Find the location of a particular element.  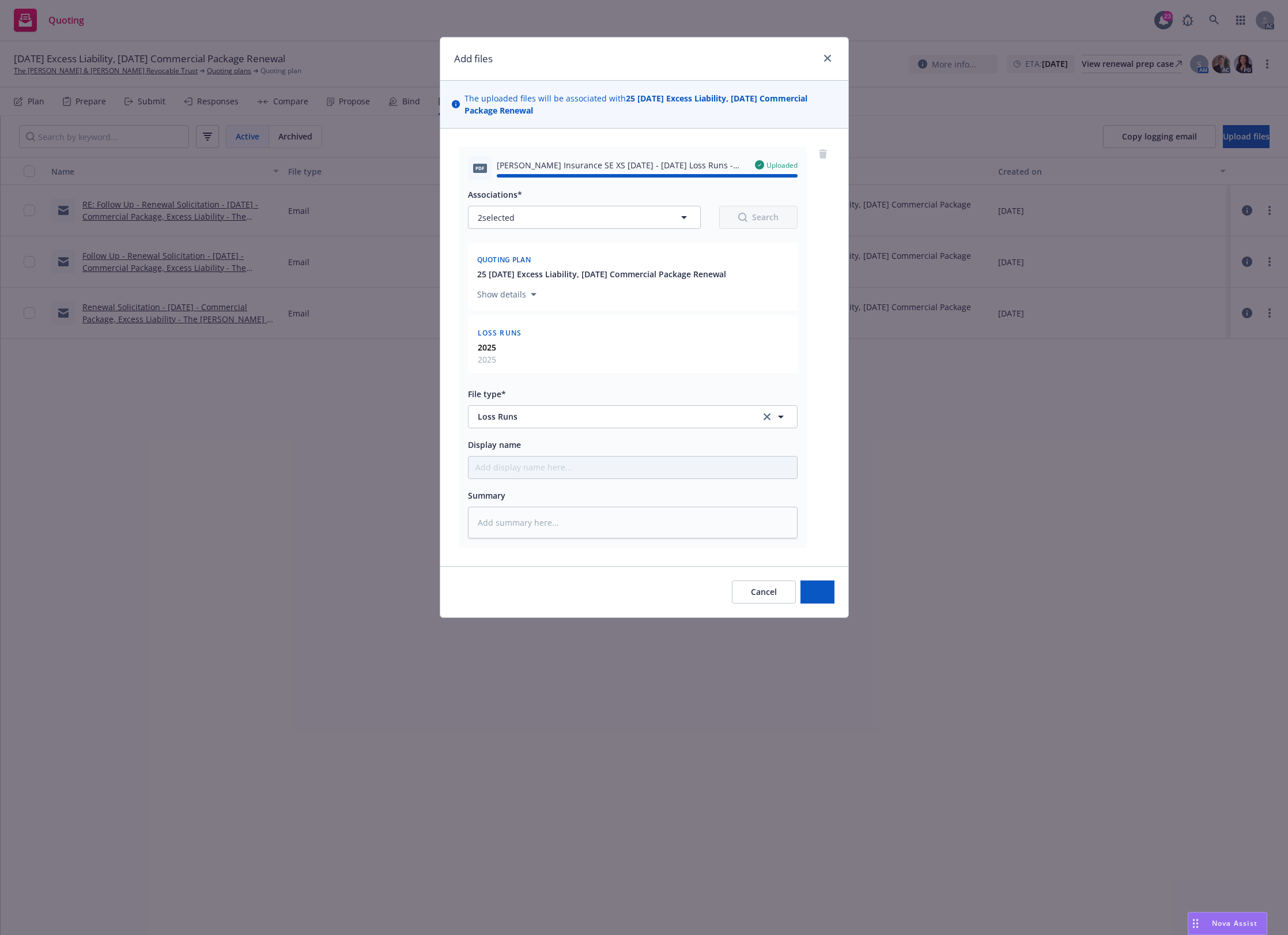

span: Display name is located at coordinates (494, 444).